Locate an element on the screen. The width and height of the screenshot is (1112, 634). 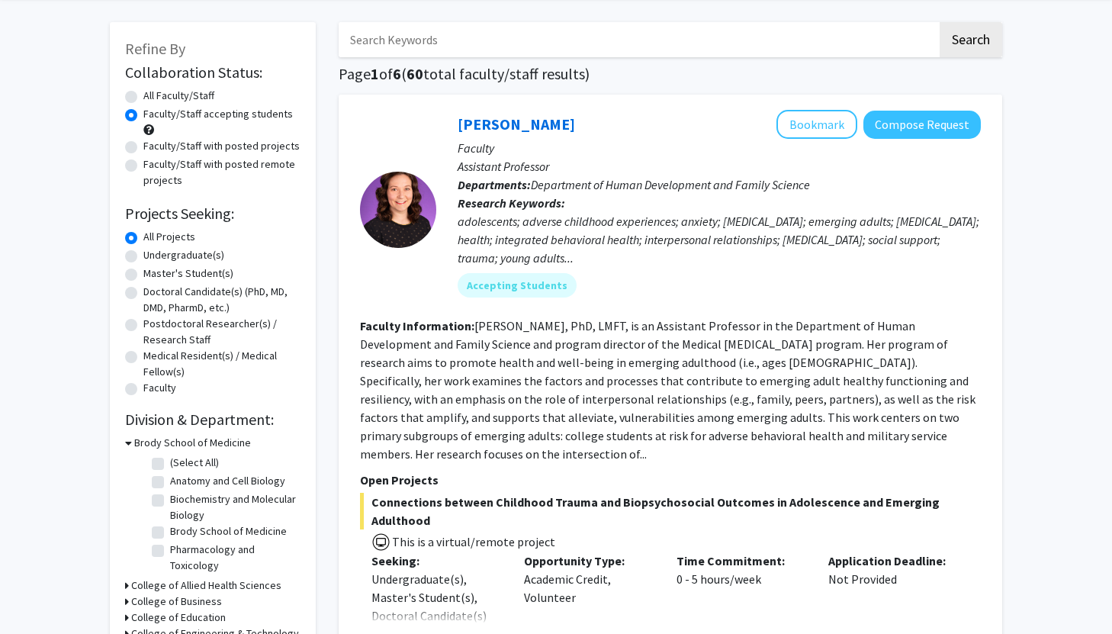
label: Pharmacology and Toxicology is located at coordinates (233, 557).